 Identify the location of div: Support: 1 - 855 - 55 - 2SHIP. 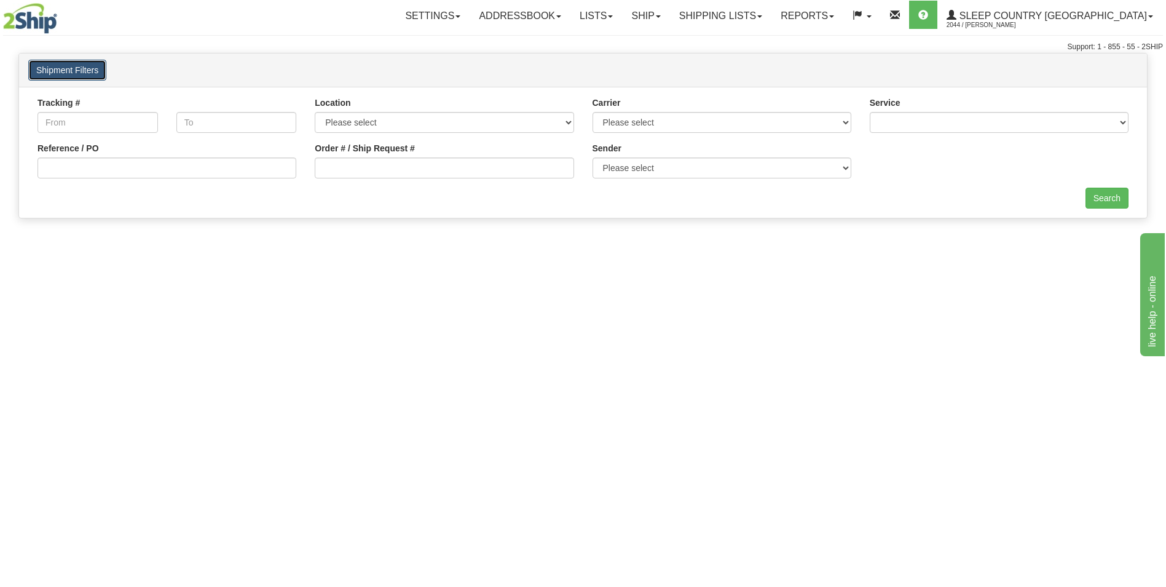
(583, 47).